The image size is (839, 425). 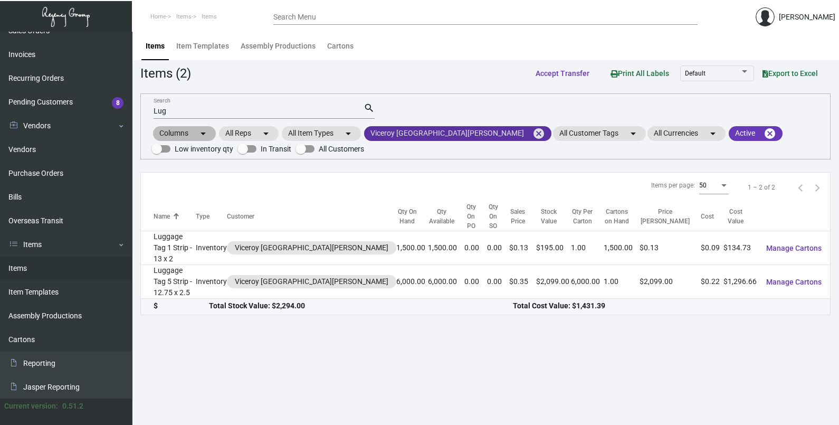 I want to click on mat-chip: All Customer Tags, so click(x=600, y=134).